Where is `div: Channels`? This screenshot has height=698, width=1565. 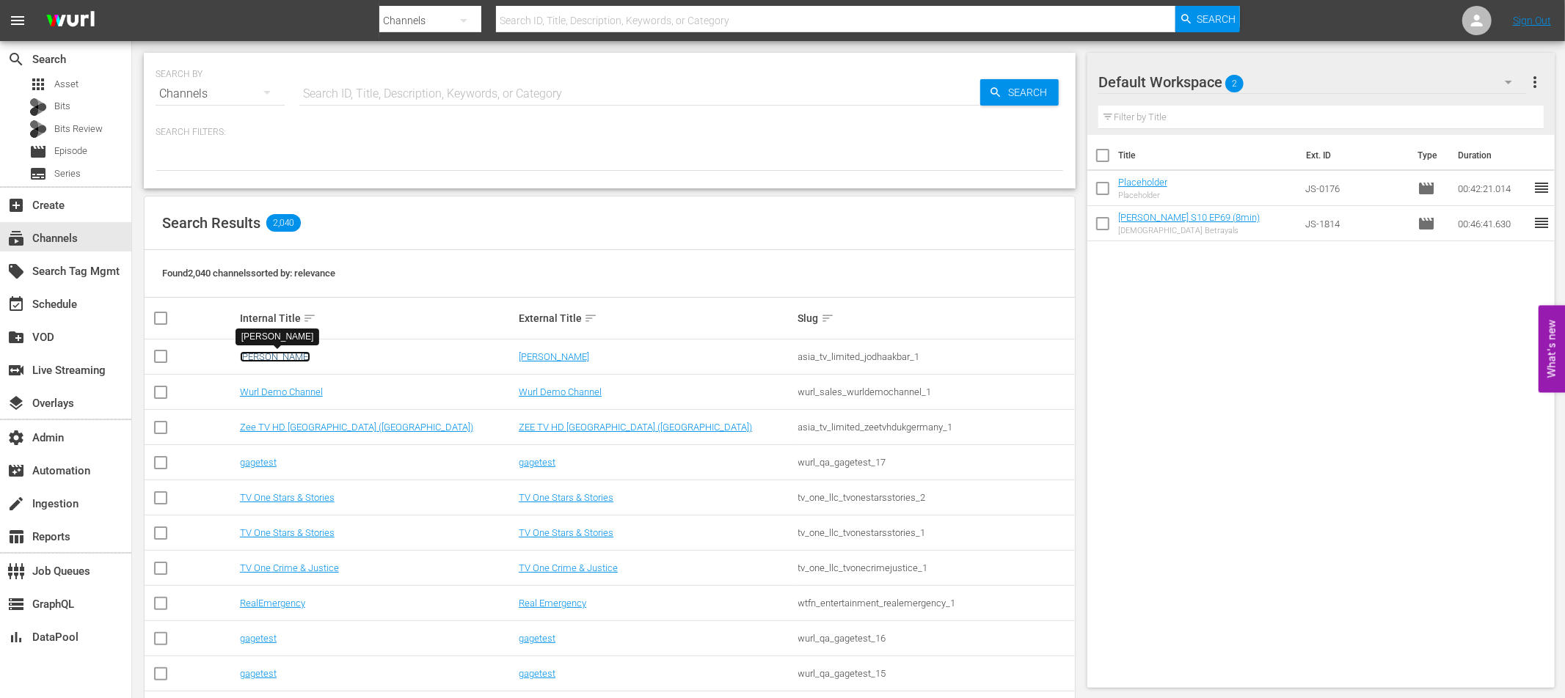
div: Channels is located at coordinates (220, 94).